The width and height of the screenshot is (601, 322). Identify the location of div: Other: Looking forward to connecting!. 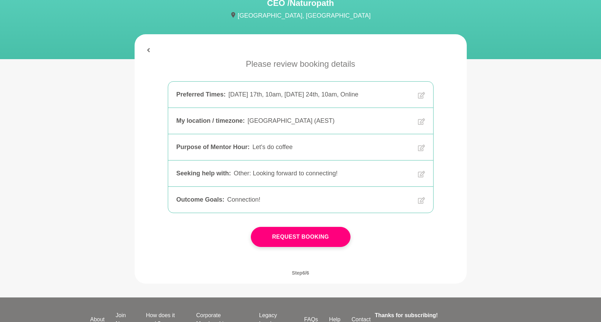
(323, 173).